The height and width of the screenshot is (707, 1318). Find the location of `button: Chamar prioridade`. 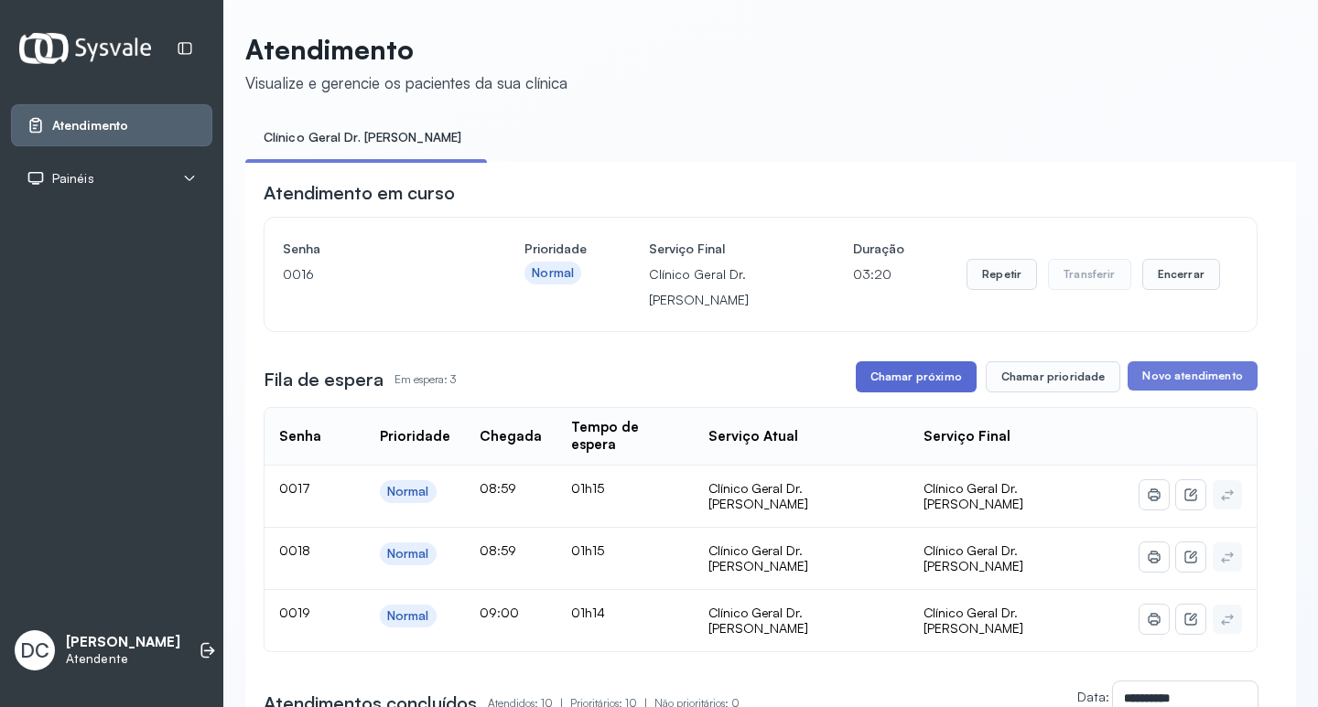

button: Chamar prioridade is located at coordinates (1053, 377).